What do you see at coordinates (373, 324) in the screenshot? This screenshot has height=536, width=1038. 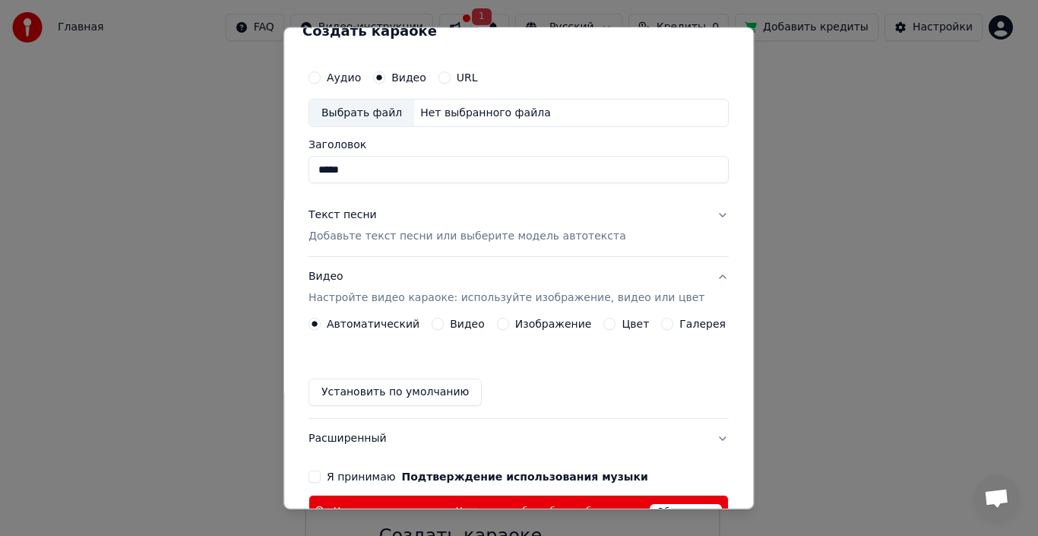 I see `label: Автоматический` at bounding box center [373, 324].